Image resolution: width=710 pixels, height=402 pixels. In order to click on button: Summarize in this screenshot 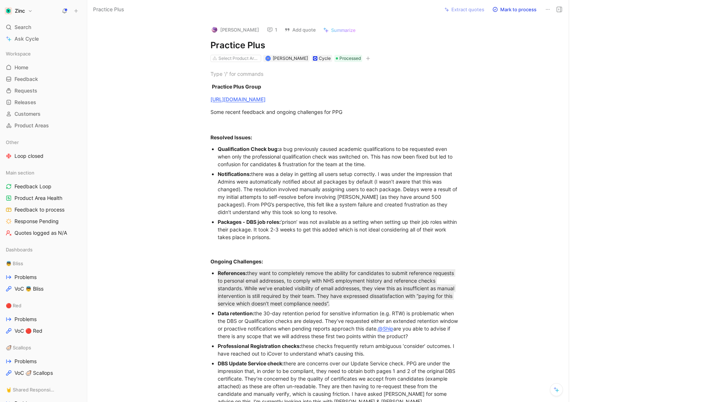, I will do `click(340, 30)`.